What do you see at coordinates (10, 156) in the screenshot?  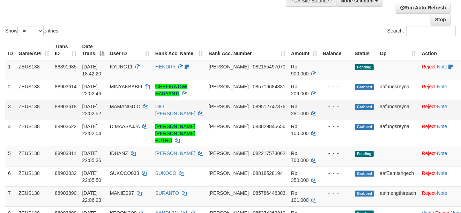 I see `td: 5` at bounding box center [10, 156].